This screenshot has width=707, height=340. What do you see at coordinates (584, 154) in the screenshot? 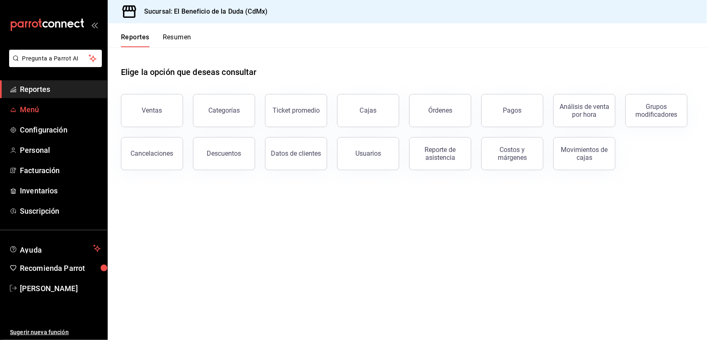
I see `button: Movimientos de cajas` at bounding box center [584, 154].